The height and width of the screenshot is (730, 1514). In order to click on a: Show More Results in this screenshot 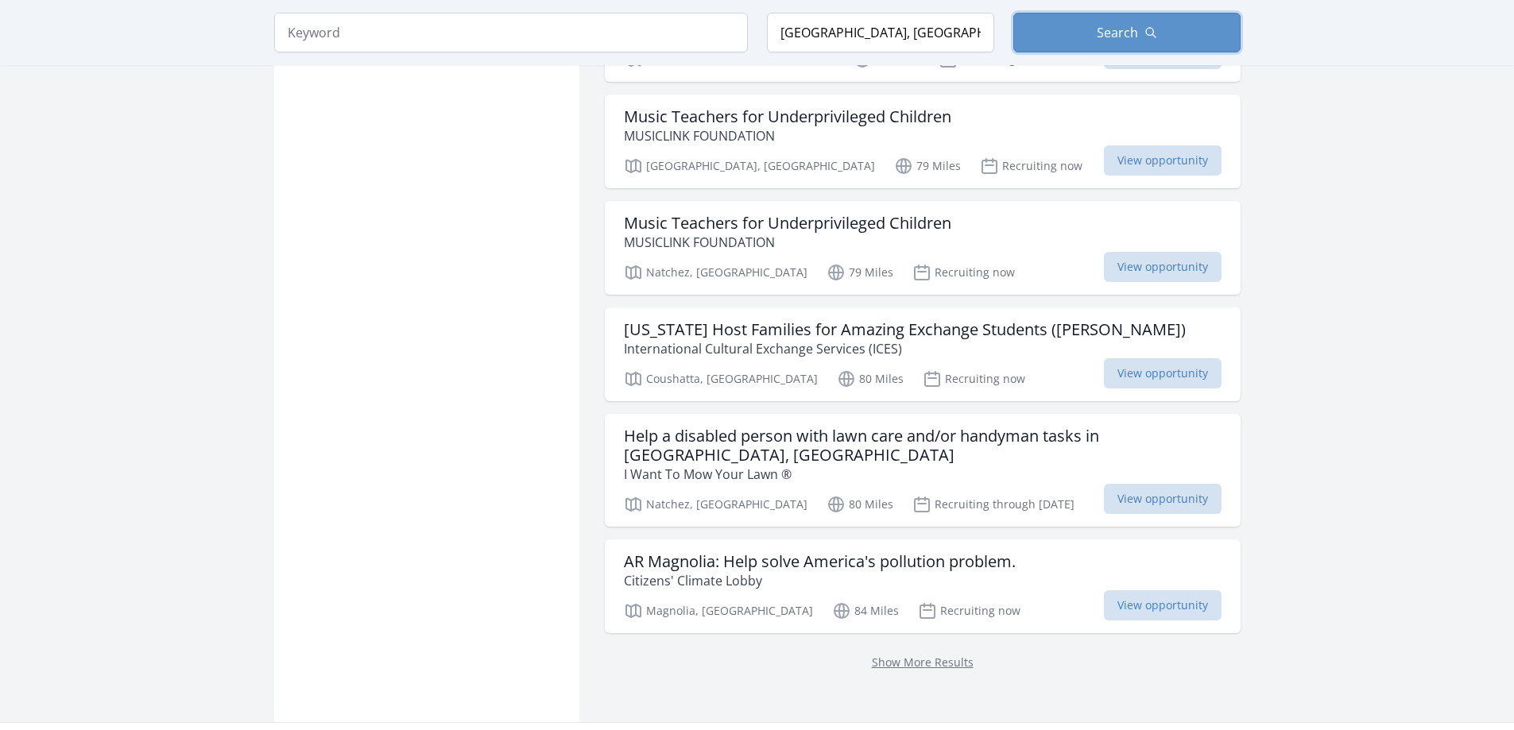, I will do `click(922, 662)`.